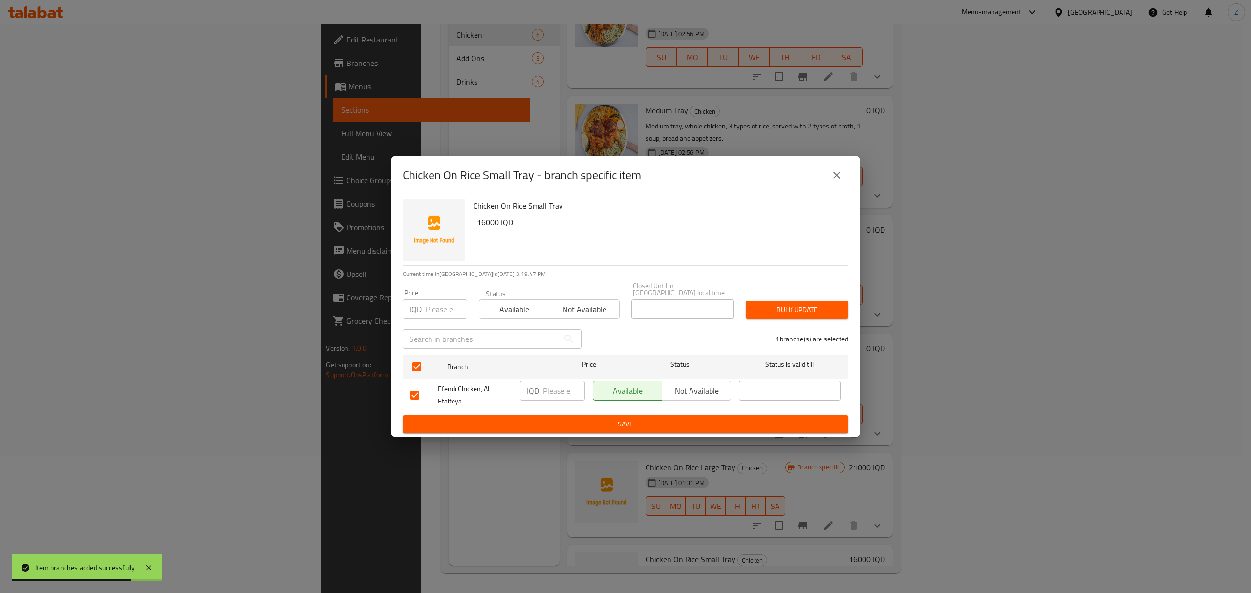 Image resolution: width=1251 pixels, height=593 pixels. I want to click on h6: Chicken On Rice Small Tray, so click(657, 206).